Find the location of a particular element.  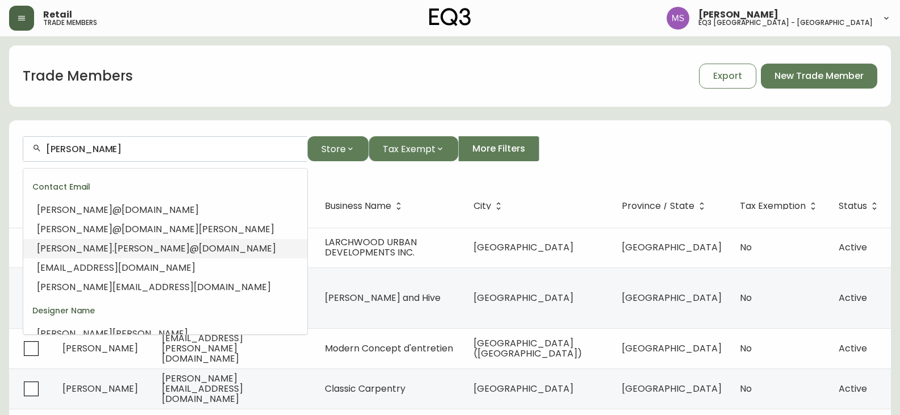

button: More Filters is located at coordinates (498, 149).